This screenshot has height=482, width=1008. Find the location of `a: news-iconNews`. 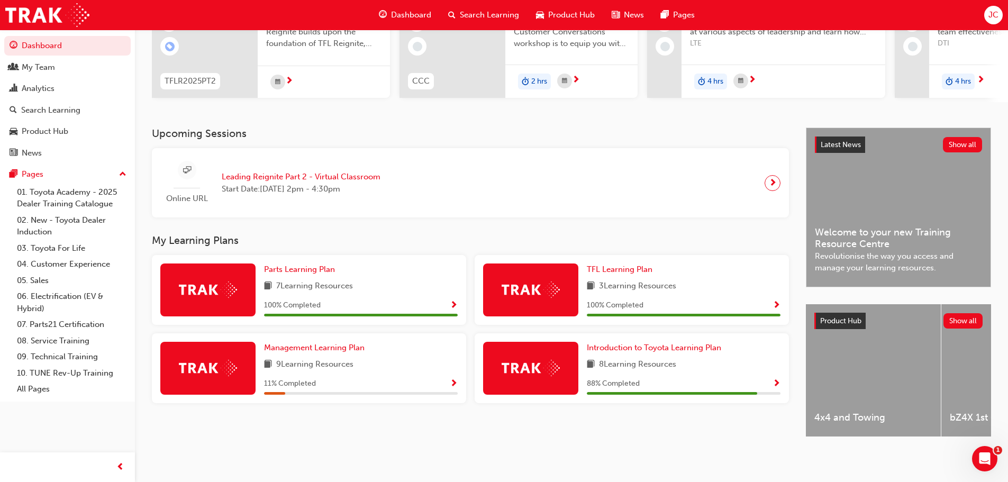

a: news-iconNews is located at coordinates (628, 15).